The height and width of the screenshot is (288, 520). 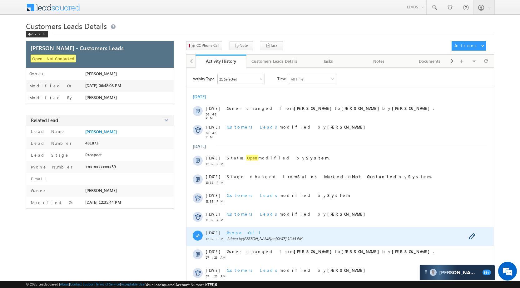 What do you see at coordinates (486, 273) in the screenshot?
I see `span: 99+` at bounding box center [486, 273].